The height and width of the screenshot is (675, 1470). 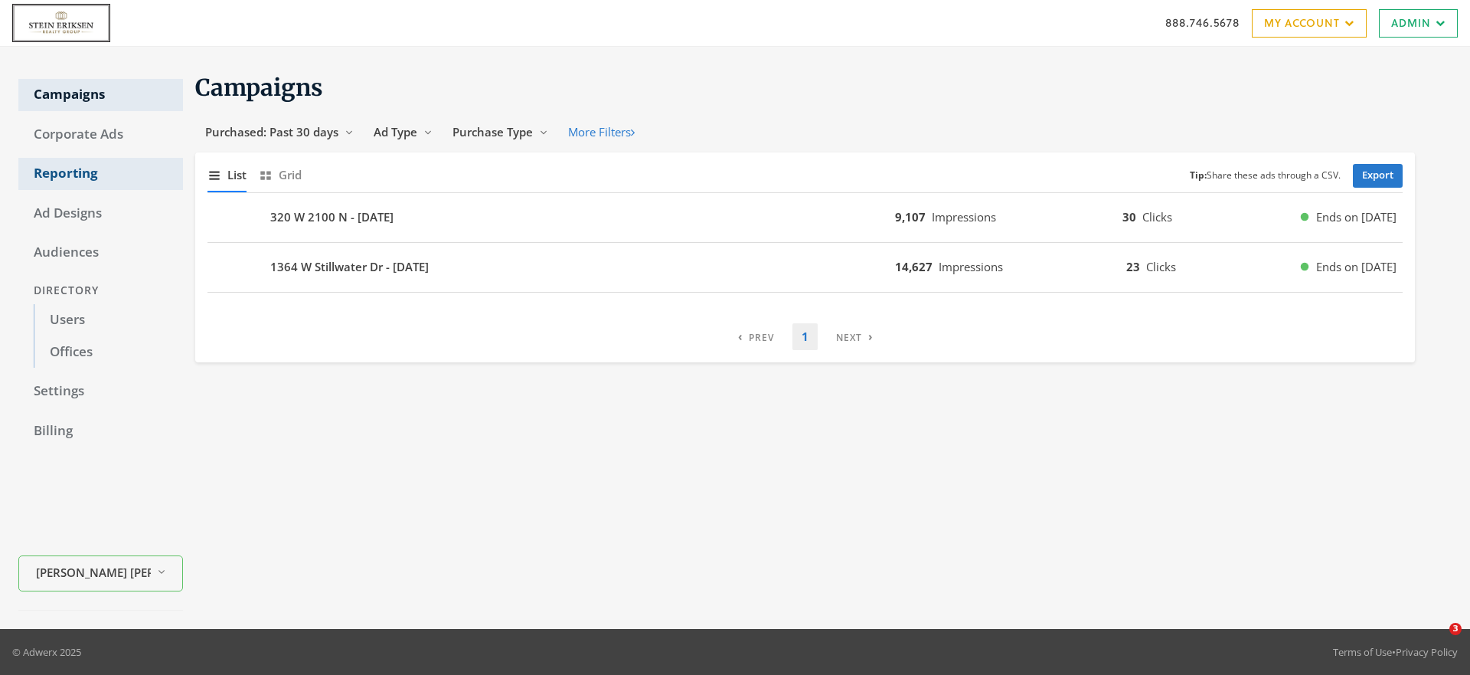 I want to click on a: Ad Designs, so click(x=100, y=214).